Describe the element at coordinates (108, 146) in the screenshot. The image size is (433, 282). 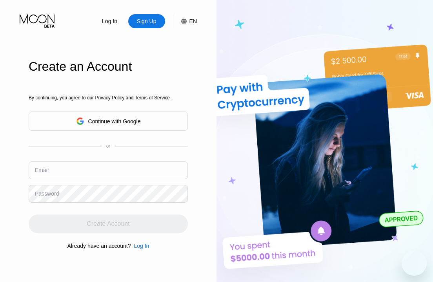
I see `div: or` at that location.